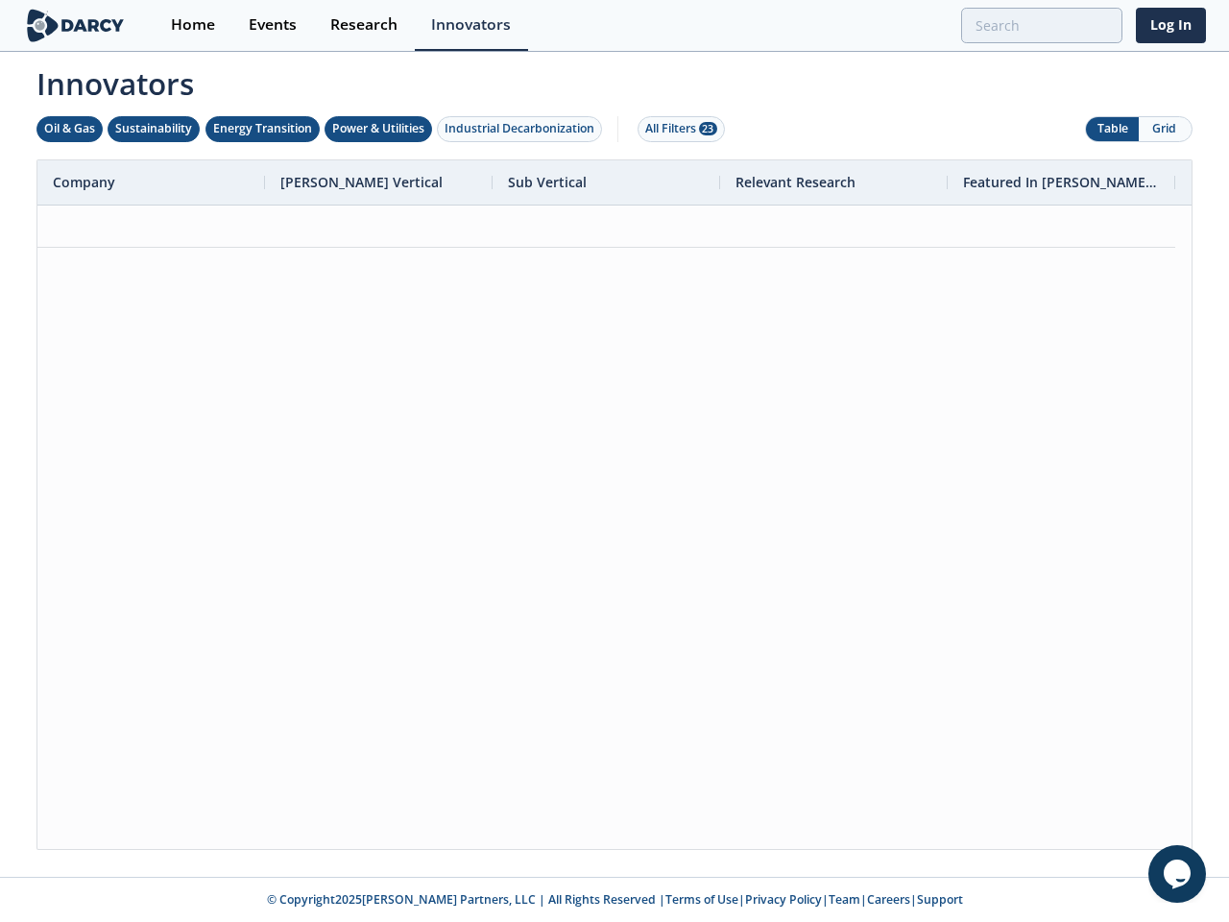 This screenshot has height=922, width=1229. What do you see at coordinates (75, 25) in the screenshot?
I see `img: logo-wide.svg` at bounding box center [75, 25].